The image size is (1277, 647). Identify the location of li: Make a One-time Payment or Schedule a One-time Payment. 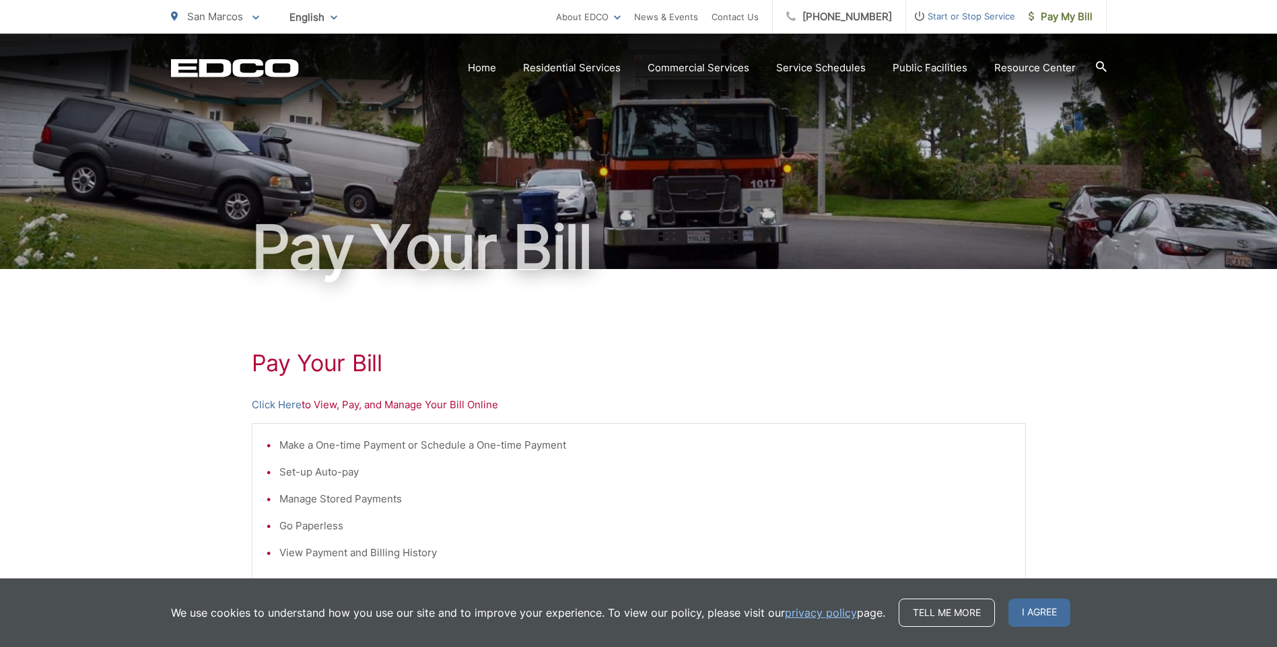
(645, 445).